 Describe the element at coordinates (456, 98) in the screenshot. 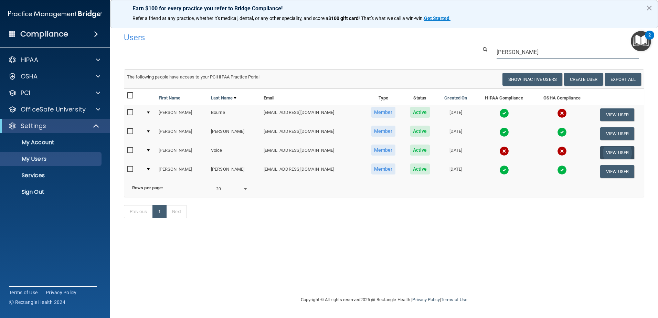

I see `a: Created On` at that location.